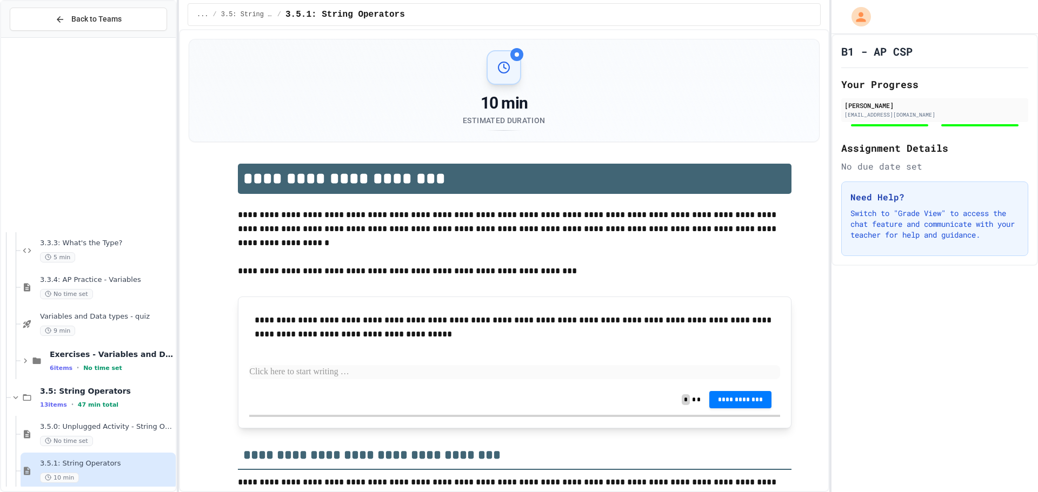 This screenshot has height=492, width=1038. Describe the element at coordinates (106, 317) in the screenshot. I see `span: Variables and Data types - quiz` at that location.